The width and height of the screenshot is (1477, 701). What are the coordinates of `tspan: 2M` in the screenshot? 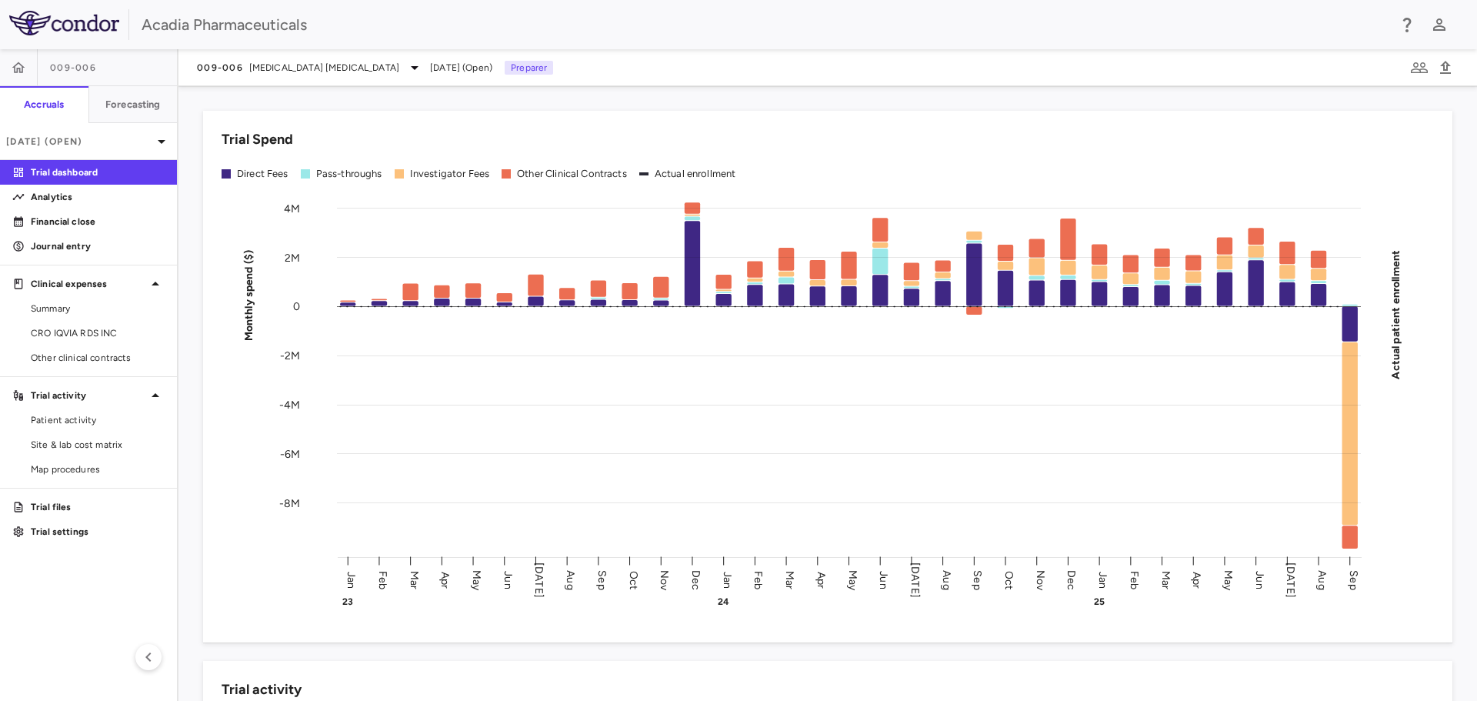 It's located at (292, 257).